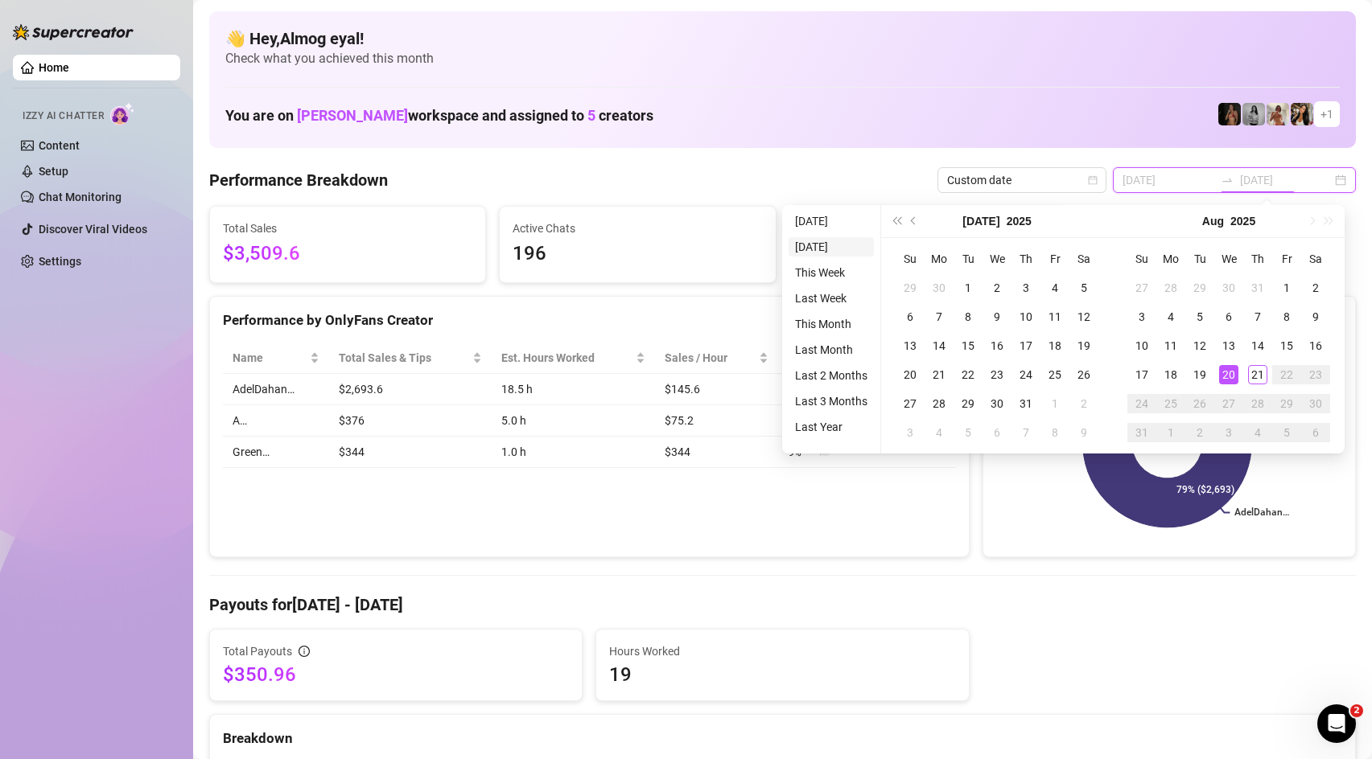  What do you see at coordinates (1022, 180) in the screenshot?
I see `span: Custom date` at bounding box center [1022, 180].